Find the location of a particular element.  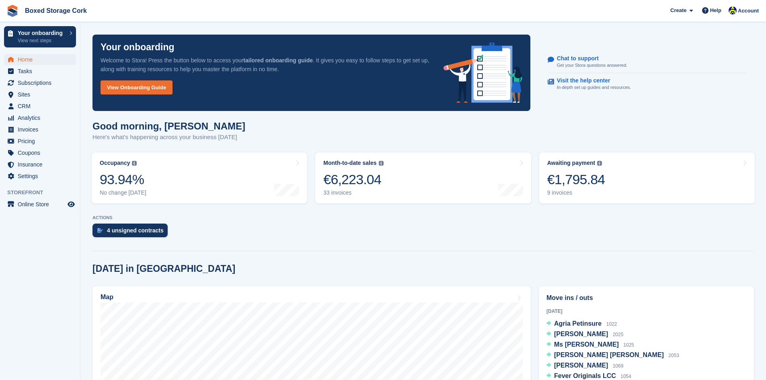

h2: Move ins / outs is located at coordinates (646, 298).